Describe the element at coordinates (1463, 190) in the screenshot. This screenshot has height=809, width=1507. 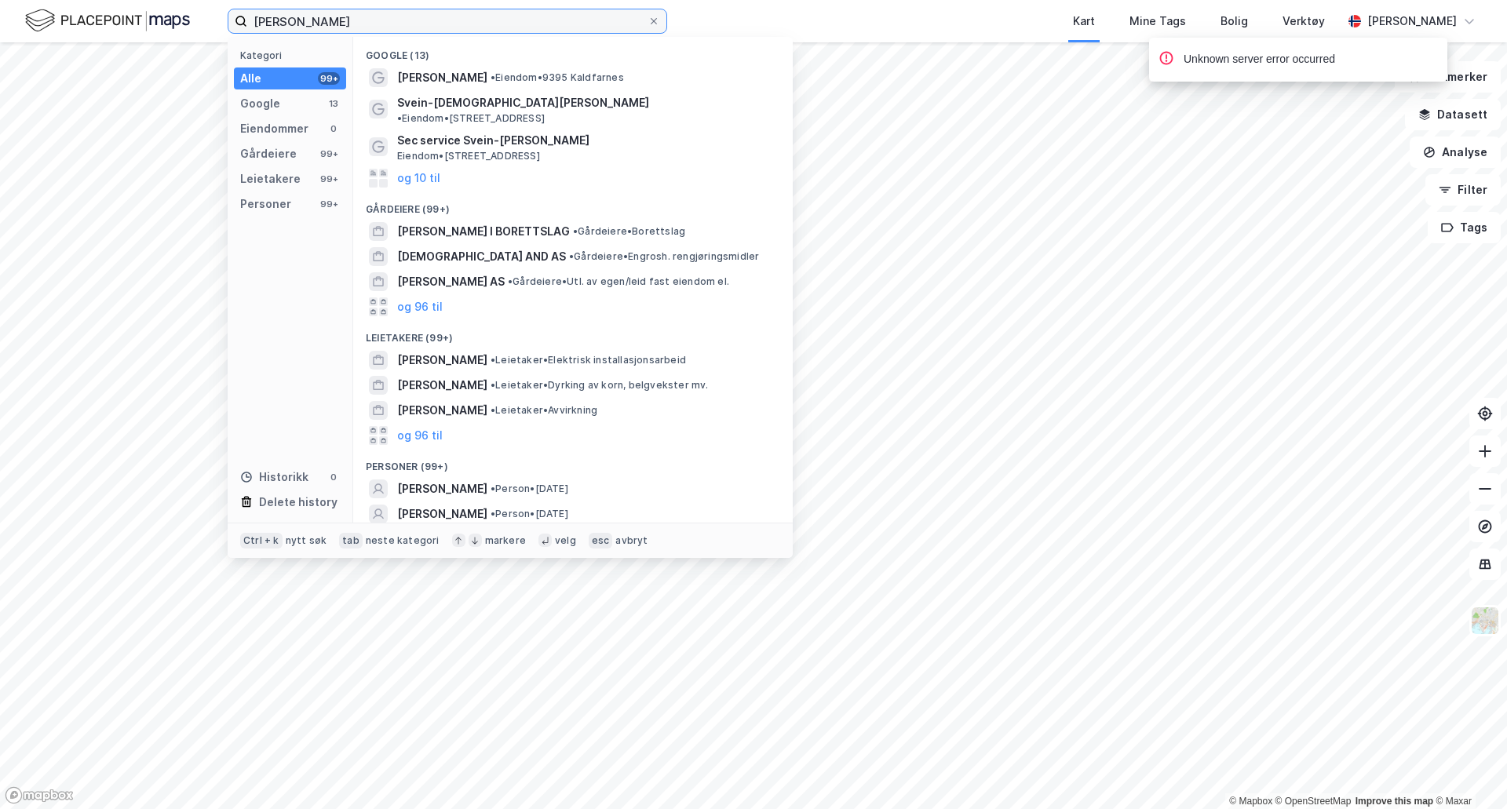
I see `button: Filter` at that location.